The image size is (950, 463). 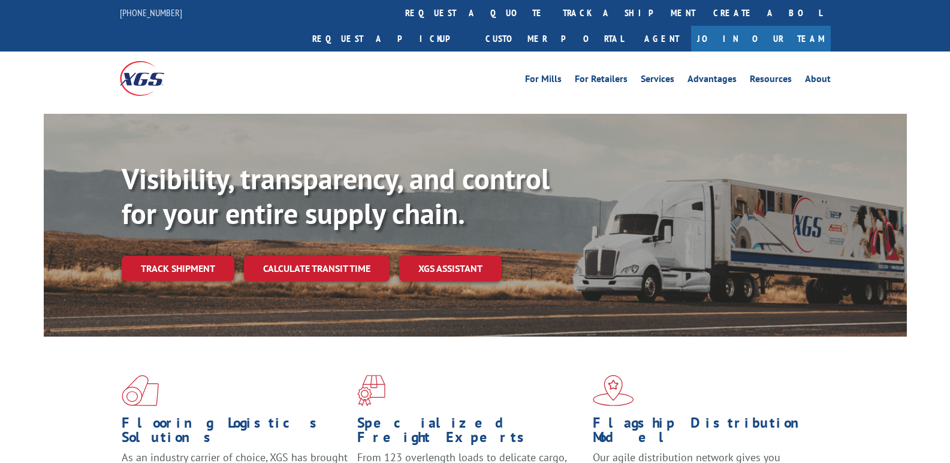 I want to click on h1: Flagship Distribution Model, so click(x=706, y=433).